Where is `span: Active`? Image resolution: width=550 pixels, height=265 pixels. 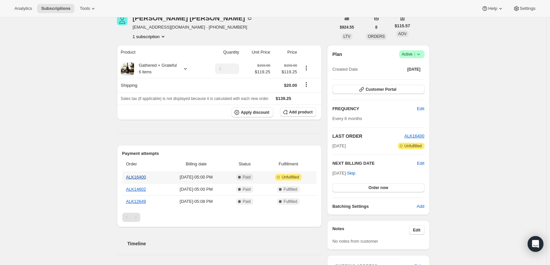
span: Active is located at coordinates (411, 54).